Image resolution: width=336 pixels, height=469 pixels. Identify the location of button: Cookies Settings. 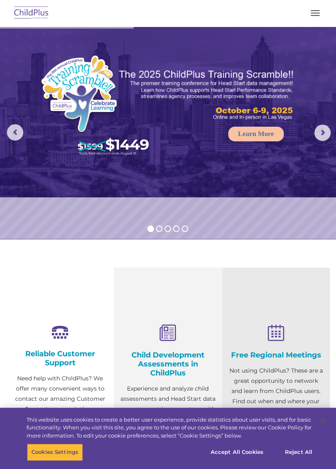
(55, 452).